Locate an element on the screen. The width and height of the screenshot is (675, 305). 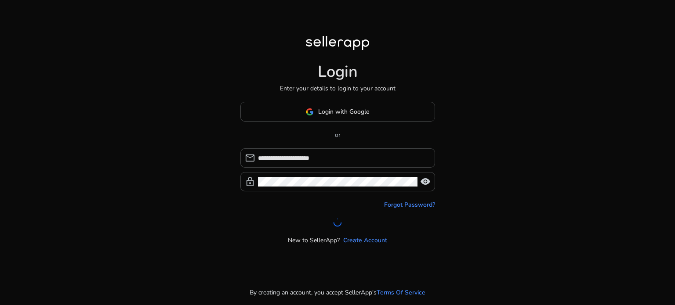
span: mail is located at coordinates (250, 158).